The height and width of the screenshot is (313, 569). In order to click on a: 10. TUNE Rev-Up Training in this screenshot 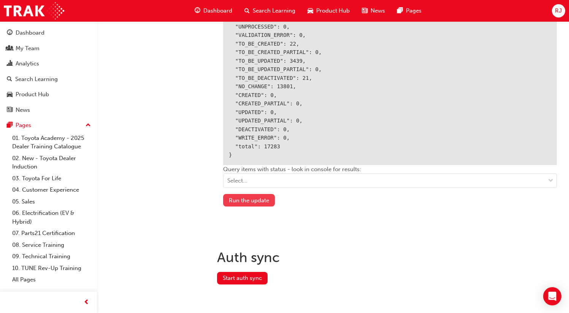, I will do `click(51, 268)`.